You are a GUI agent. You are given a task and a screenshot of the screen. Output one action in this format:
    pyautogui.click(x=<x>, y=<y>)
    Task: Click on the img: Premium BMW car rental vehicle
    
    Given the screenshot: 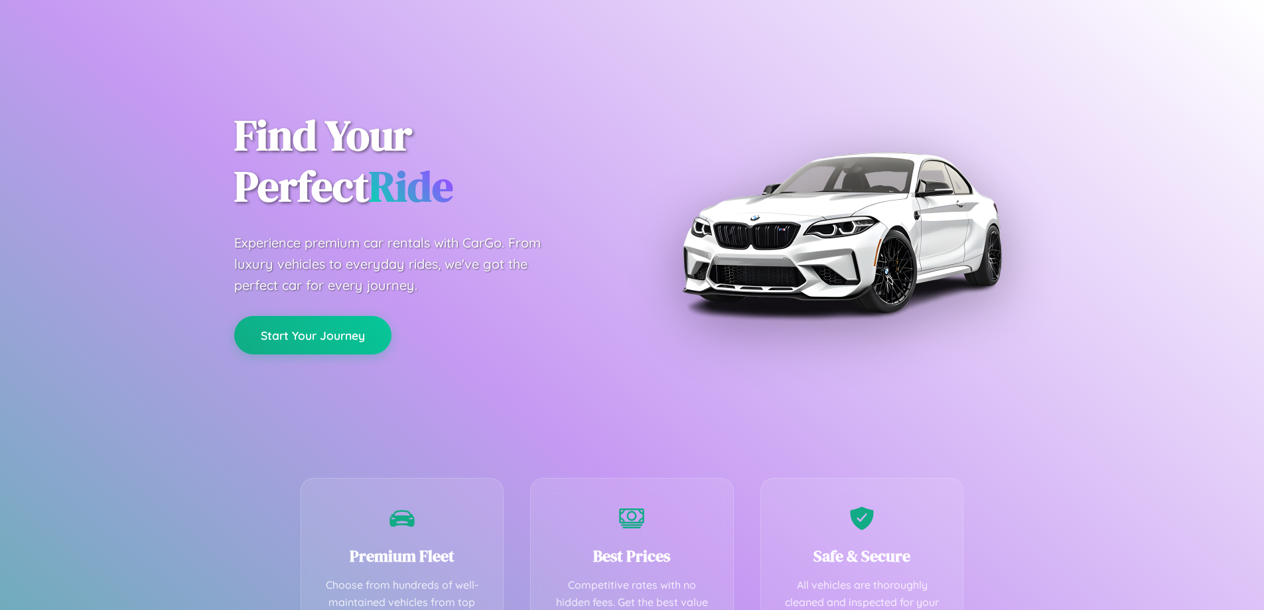 What is the action you would take?
    pyautogui.click(x=841, y=232)
    